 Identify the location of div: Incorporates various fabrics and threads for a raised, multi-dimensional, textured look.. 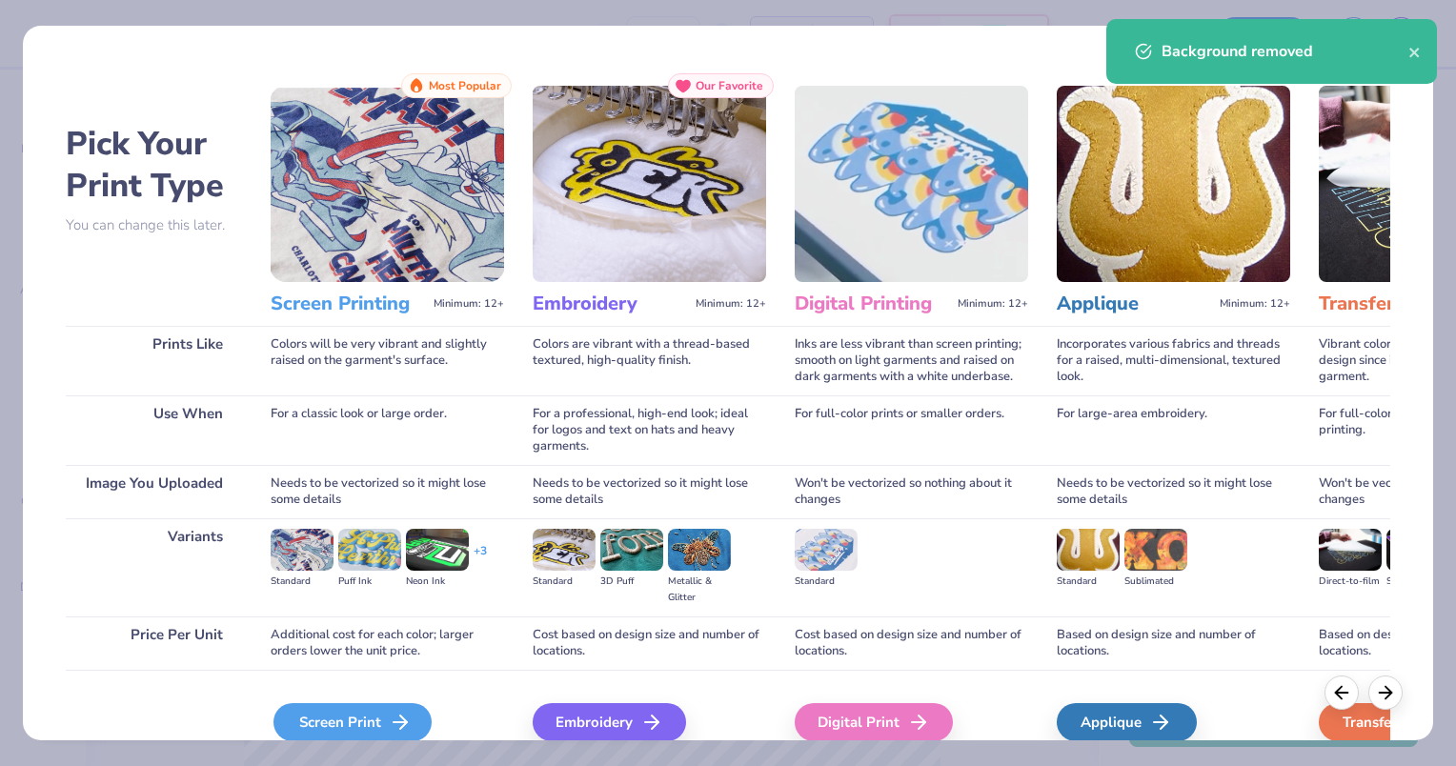
(1173, 360).